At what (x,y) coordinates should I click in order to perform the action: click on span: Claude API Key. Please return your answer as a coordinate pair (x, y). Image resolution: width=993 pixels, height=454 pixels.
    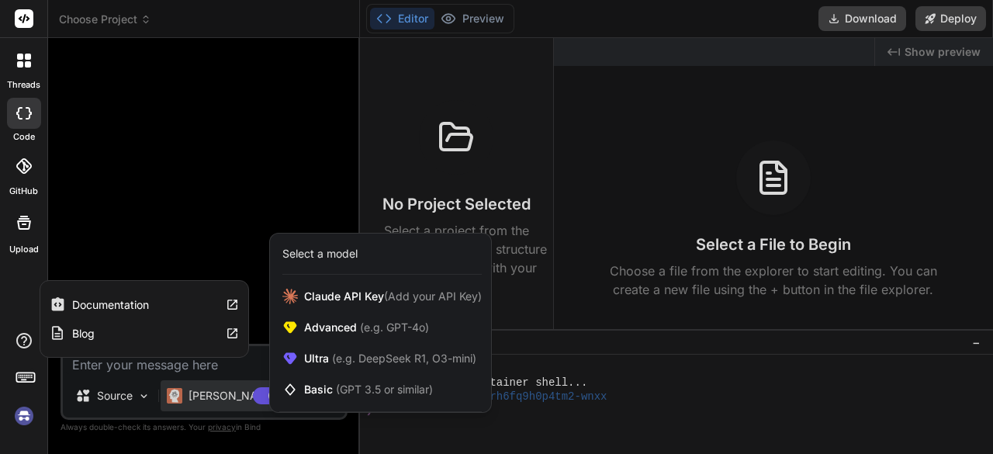
    Looking at the image, I should click on (393, 296).